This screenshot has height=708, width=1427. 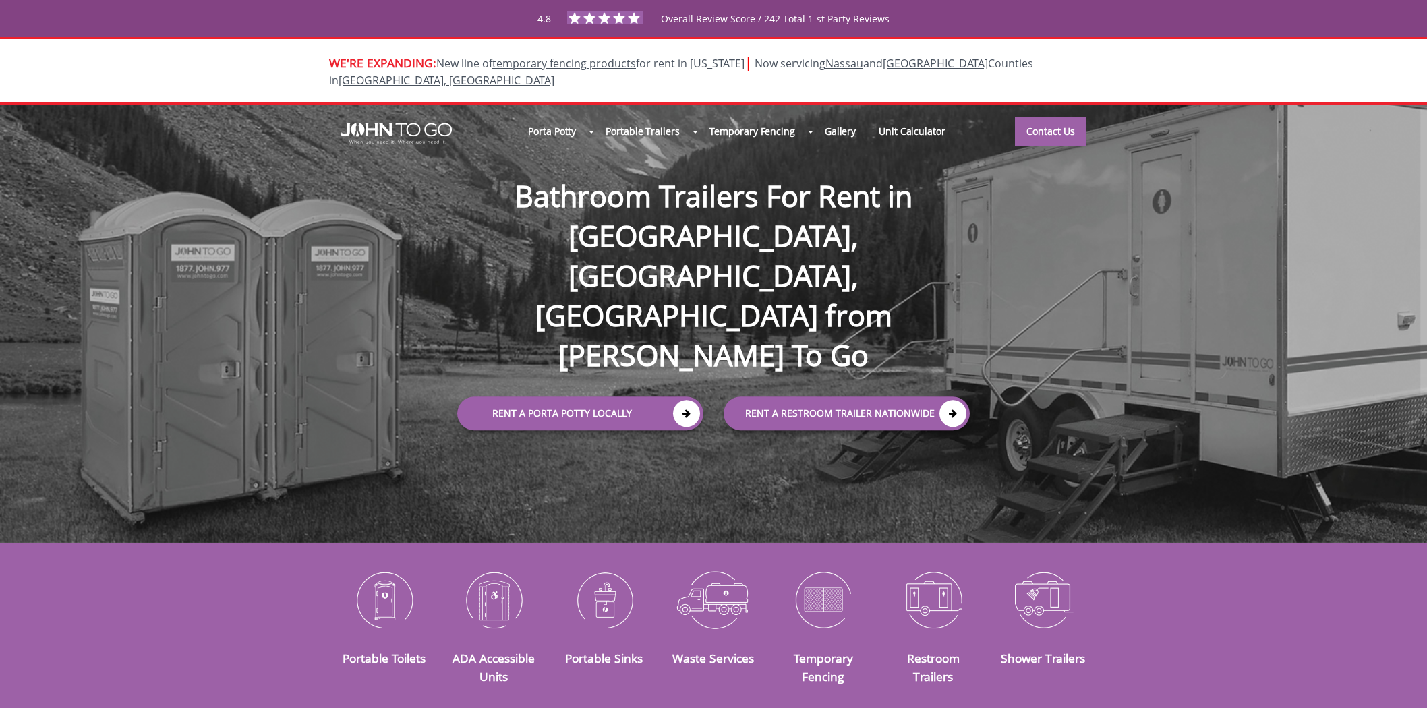 I want to click on a: Gallery, so click(x=840, y=131).